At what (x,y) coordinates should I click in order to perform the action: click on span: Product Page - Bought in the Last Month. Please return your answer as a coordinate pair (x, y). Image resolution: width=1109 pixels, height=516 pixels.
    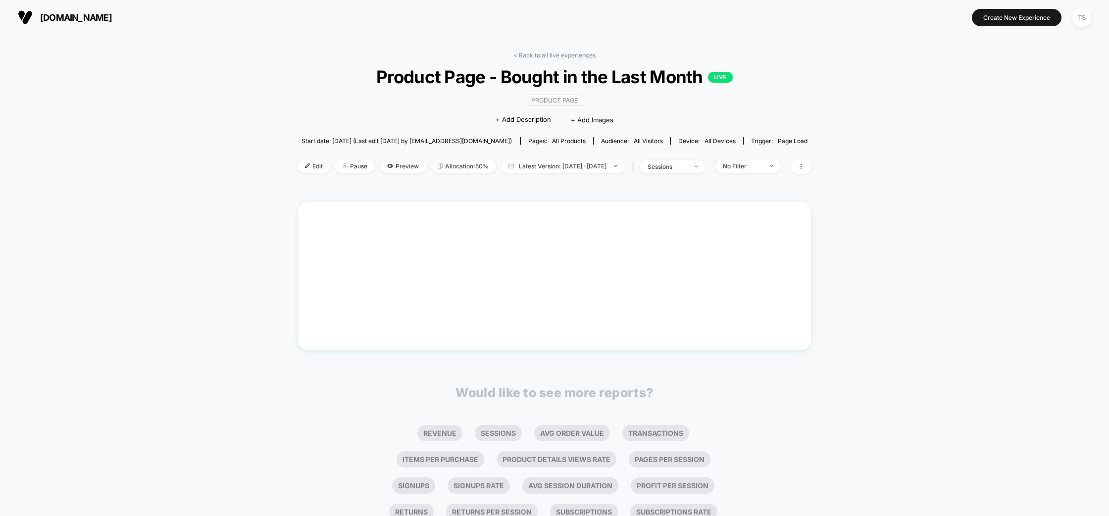
    Looking at the image, I should click on (554, 77).